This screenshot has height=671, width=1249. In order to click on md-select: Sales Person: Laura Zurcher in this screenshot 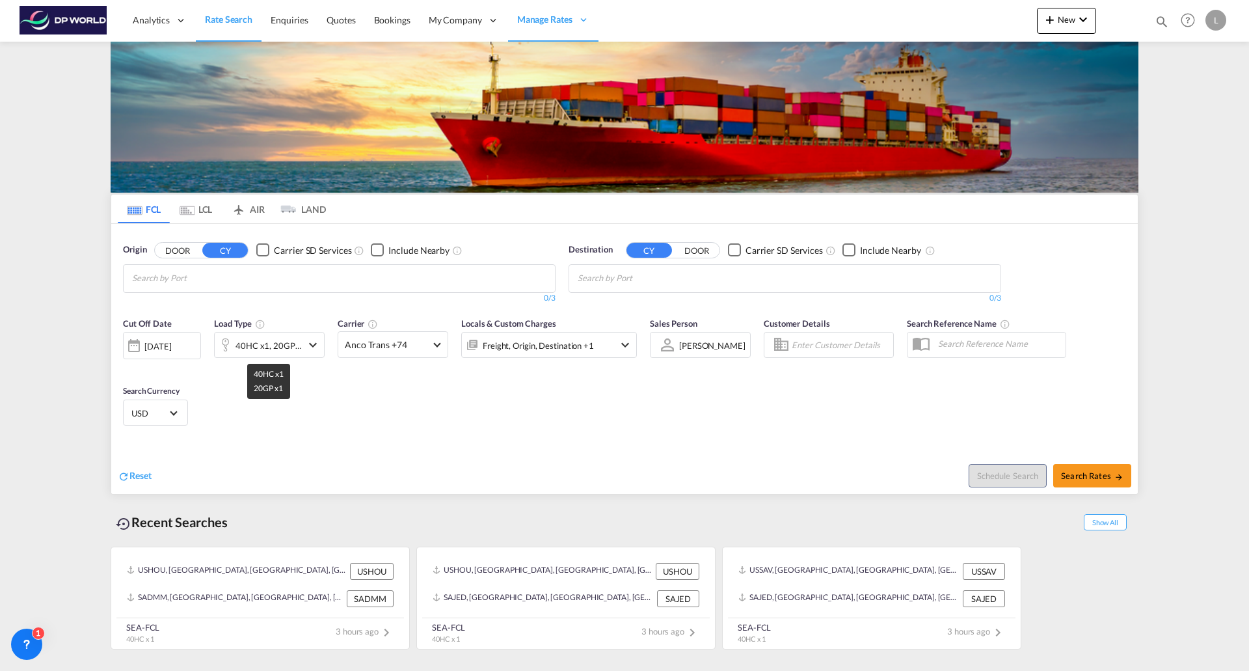, I will do `click(712, 345)`.